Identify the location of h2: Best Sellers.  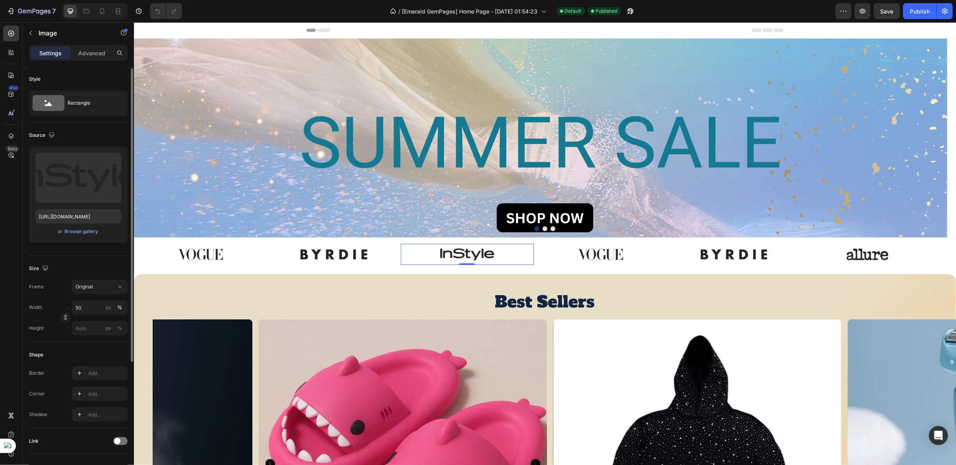
(411, 279).